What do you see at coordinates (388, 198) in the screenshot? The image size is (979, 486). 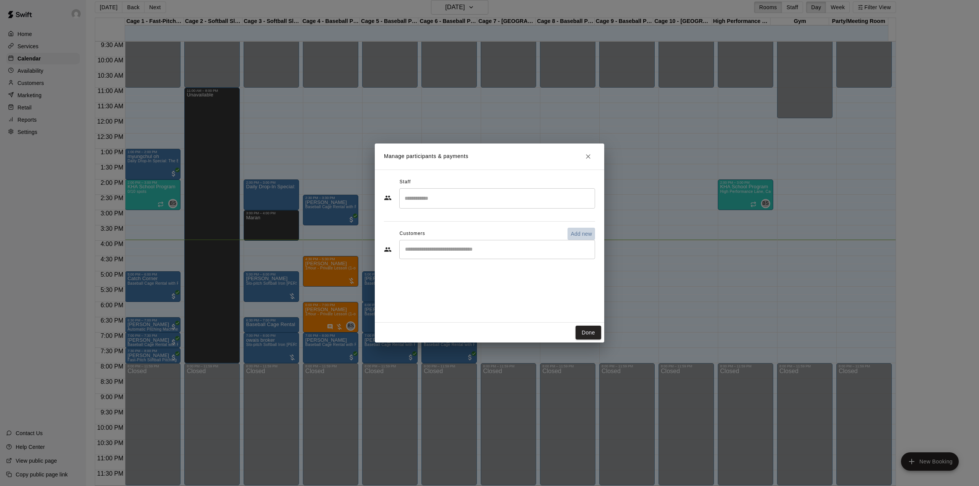 I see `svg: Staff` at bounding box center [388, 198].